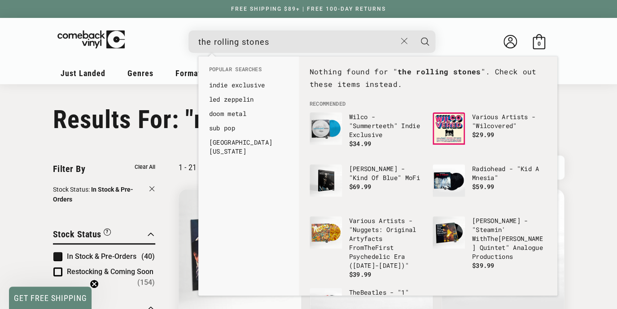  What do you see at coordinates (140, 73) in the screenshot?
I see `span: Genres` at bounding box center [140, 73].